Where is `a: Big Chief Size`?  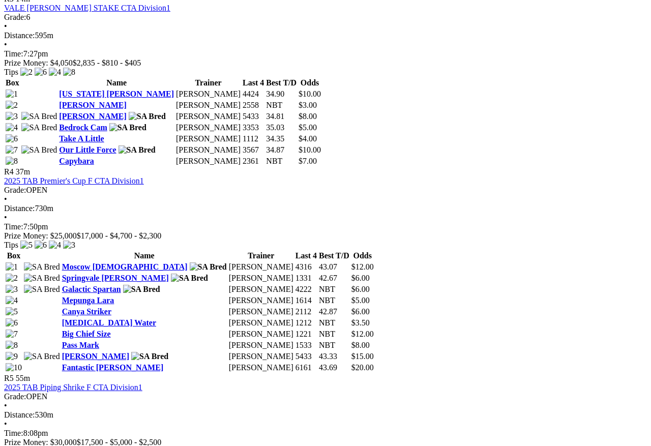 a: Big Chief Size is located at coordinates (86, 334).